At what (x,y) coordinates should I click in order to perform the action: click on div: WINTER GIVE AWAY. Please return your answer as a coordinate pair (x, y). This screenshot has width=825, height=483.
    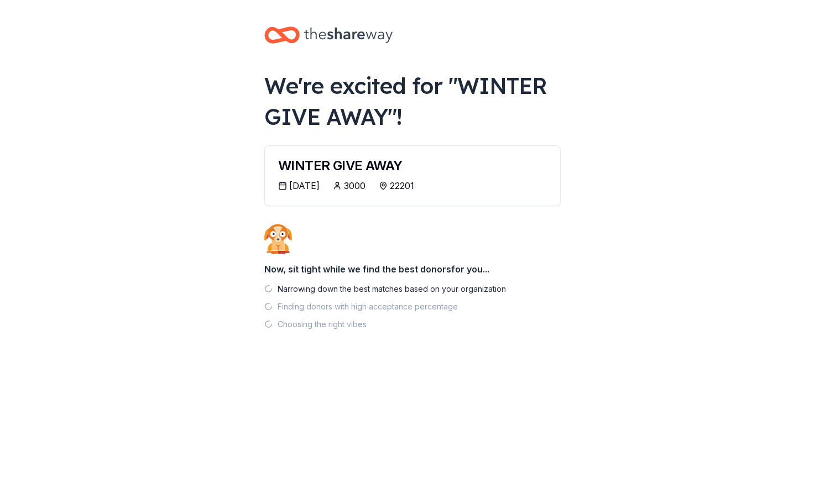
    Looking at the image, I should click on (413, 166).